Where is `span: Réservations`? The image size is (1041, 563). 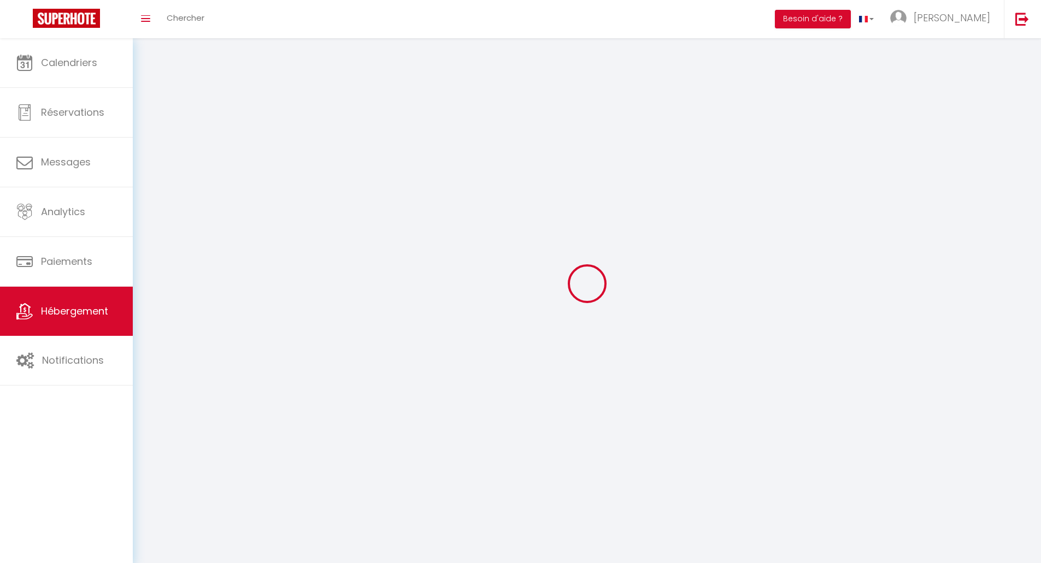
span: Réservations is located at coordinates (73, 112).